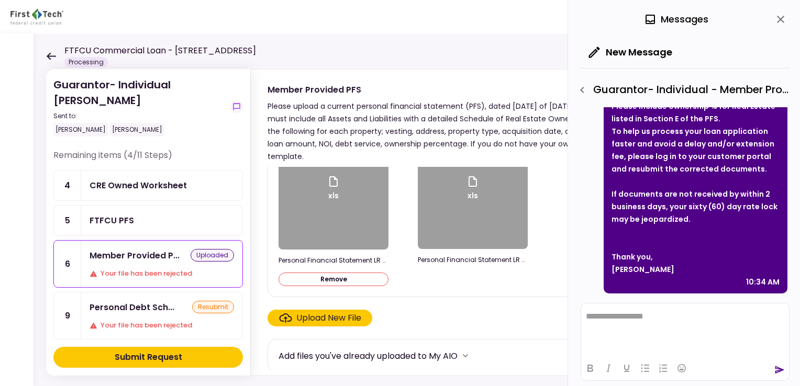  What do you see at coordinates (148, 316) in the screenshot?
I see `a: 9Personal Debt ScheduleresubmitYour file has been rejected` at bounding box center [148, 316].